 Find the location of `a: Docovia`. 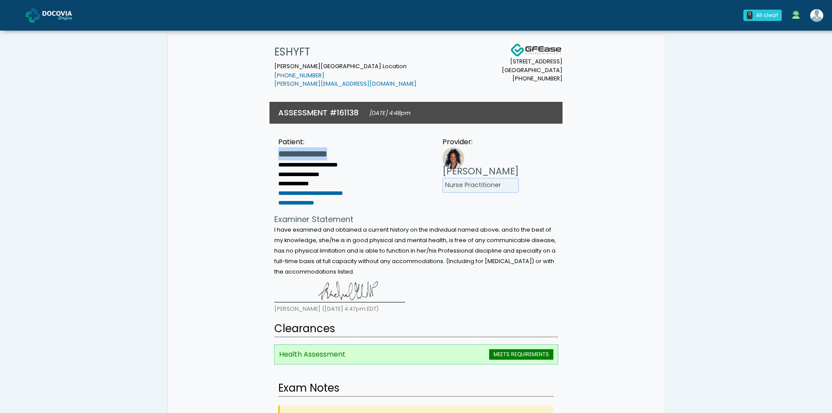

a: Docovia is located at coordinates (56, 15).